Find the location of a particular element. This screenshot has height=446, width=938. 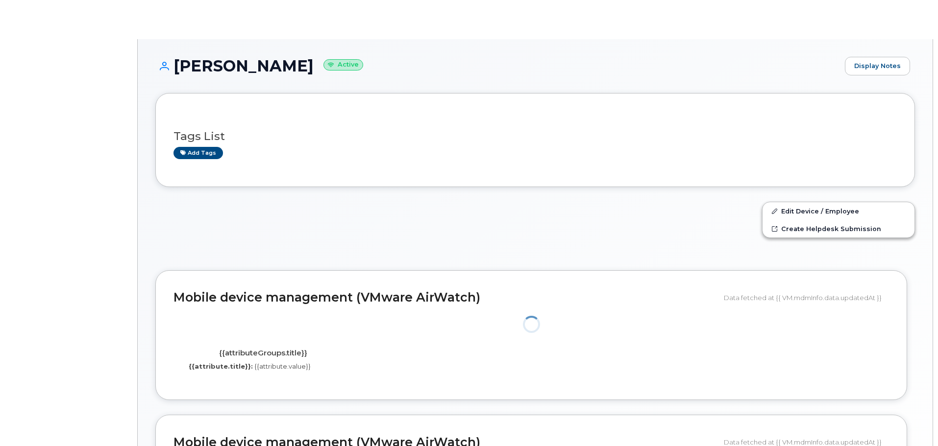

small: Active is located at coordinates (343, 65).